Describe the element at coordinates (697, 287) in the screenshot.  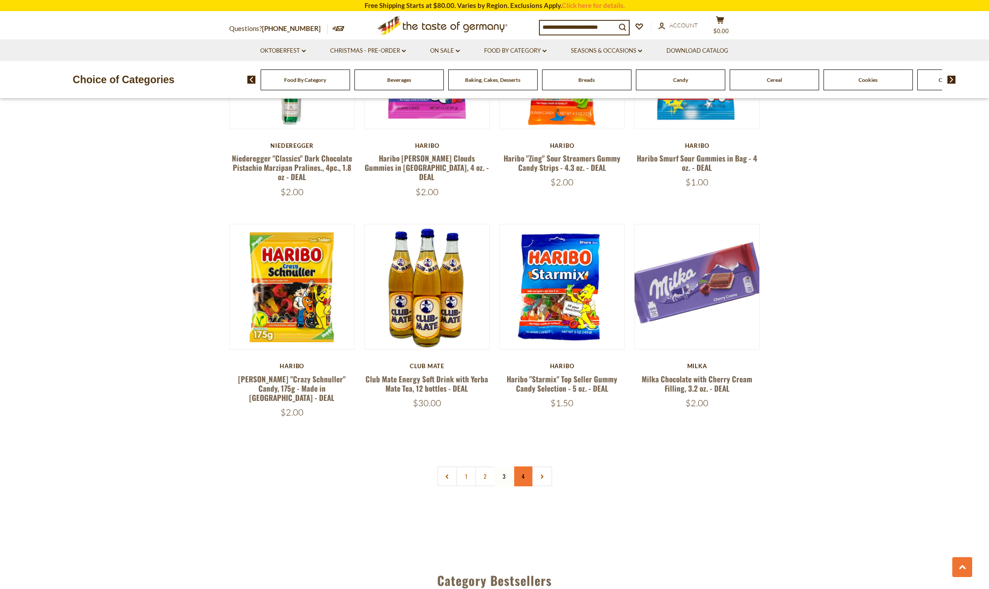
I see `img: Milka Chocolate with Cherry Cream Filling, 3.2 oz. - DEAL` at that location.